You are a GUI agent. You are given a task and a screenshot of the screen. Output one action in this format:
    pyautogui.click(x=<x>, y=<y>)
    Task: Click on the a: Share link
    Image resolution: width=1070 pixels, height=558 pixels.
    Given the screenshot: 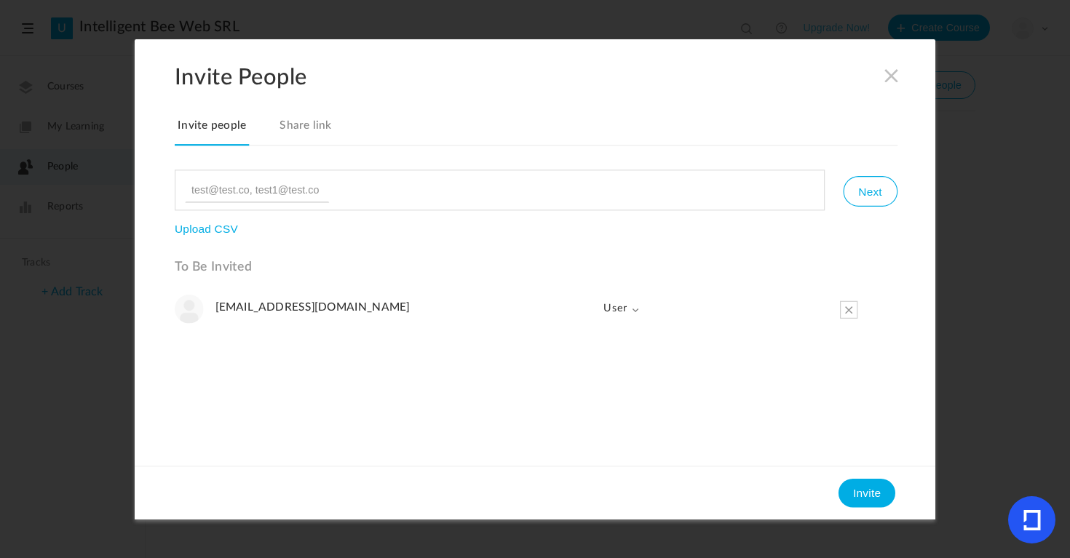 What is the action you would take?
    pyautogui.click(x=306, y=130)
    